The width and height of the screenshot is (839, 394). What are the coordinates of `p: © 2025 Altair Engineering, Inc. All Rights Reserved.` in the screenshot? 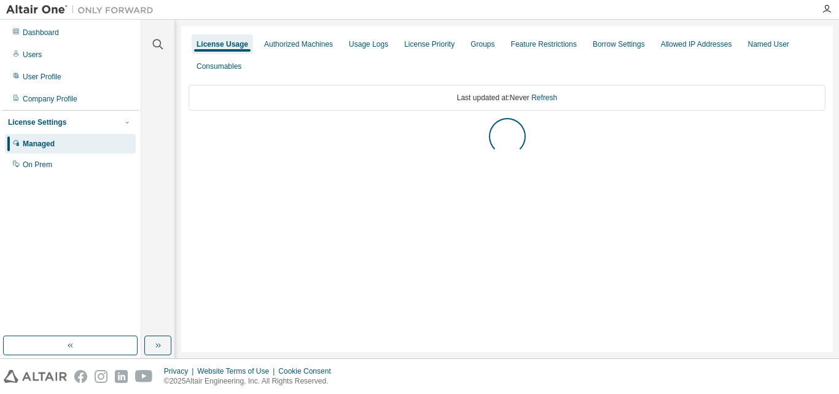 It's located at (251, 381).